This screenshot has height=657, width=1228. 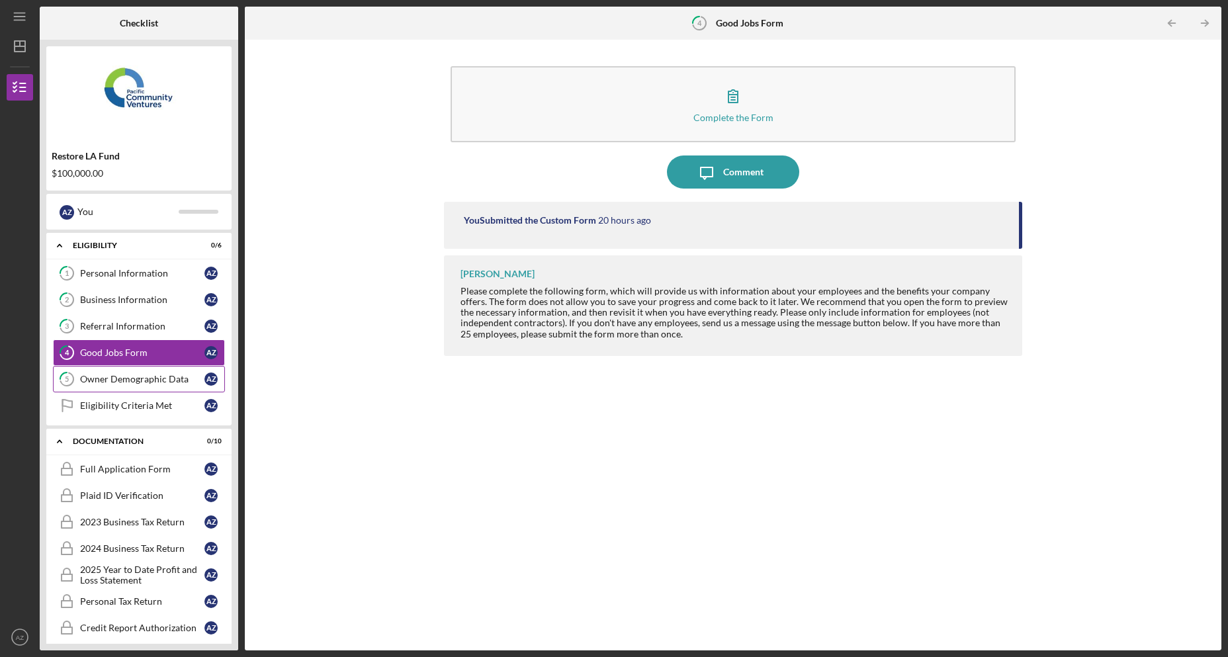 I want to click on div: 2024 Business Tax Return, so click(x=142, y=548).